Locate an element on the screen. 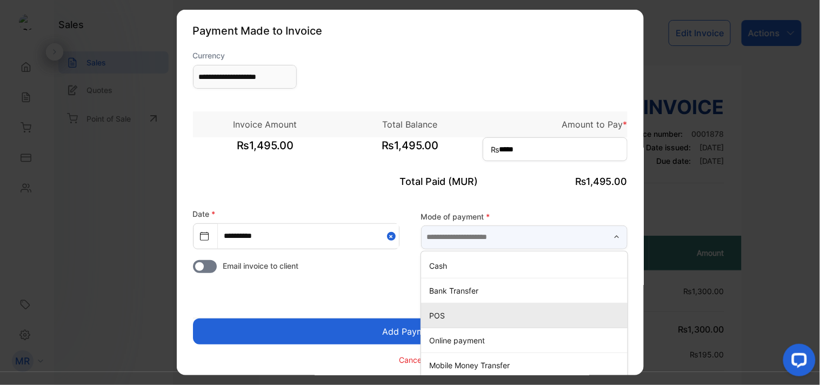 The image size is (820, 385). p: Mobile Money Transfer is located at coordinates (527, 364).